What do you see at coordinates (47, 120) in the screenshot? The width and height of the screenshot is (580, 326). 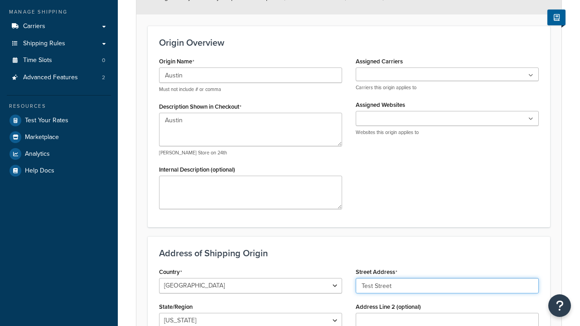 I see `span: Test Your Rates` at bounding box center [47, 120].